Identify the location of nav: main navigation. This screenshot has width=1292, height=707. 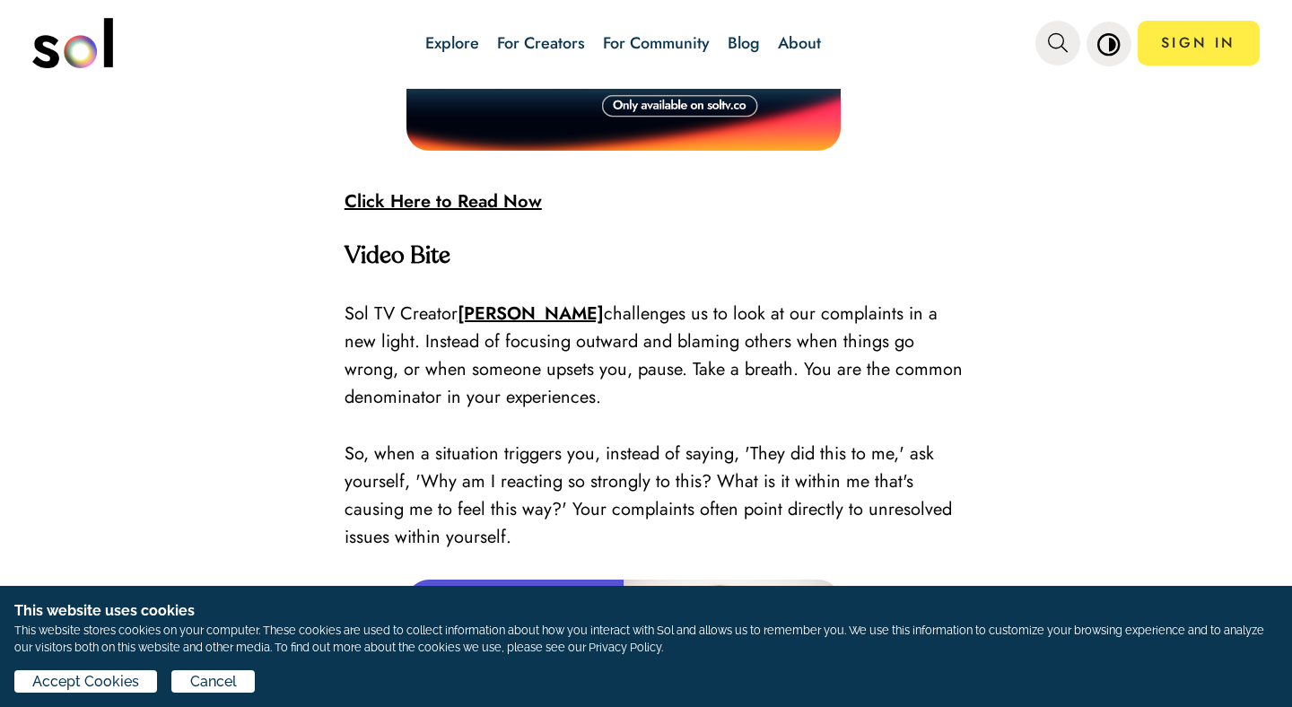
(646, 43).